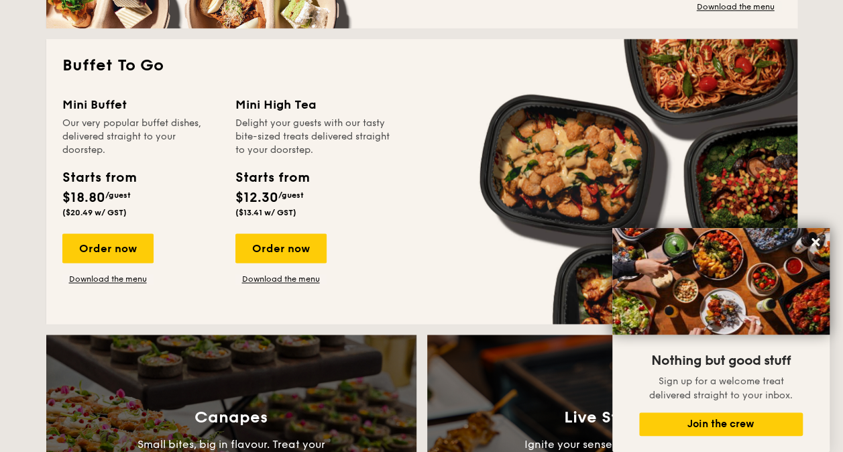  What do you see at coordinates (95, 213) in the screenshot?
I see `span: ($20.49 w/ GST)` at bounding box center [95, 213].